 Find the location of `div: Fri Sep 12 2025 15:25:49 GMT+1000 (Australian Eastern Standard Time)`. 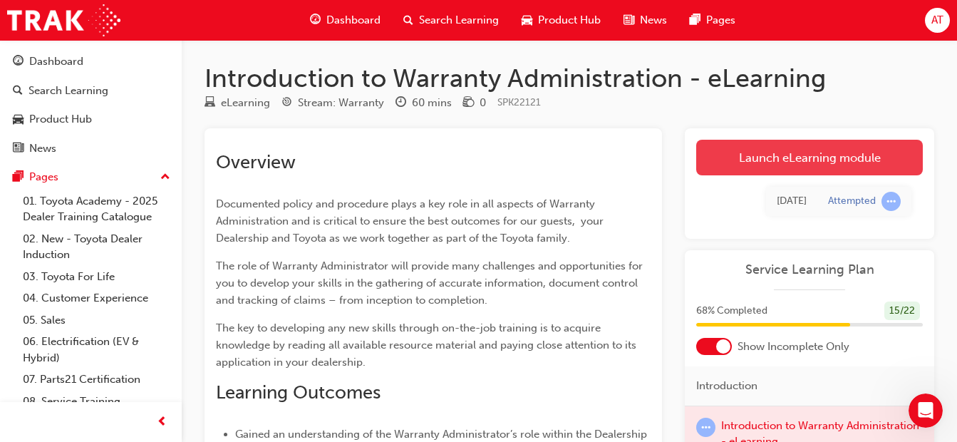

div: Fri Sep 12 2025 15:25:49 GMT+1000 (Australian Eastern Standard Time) is located at coordinates (792, 201).